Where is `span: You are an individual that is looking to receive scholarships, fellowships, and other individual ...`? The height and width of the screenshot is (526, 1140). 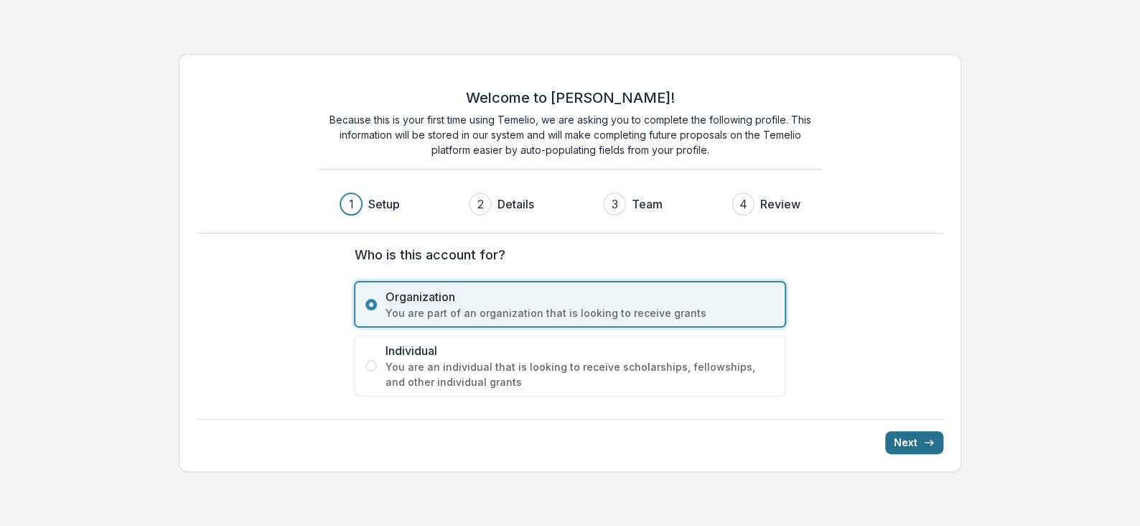 span: You are an individual that is looking to receive scholarships, fellowships, and other individual ... is located at coordinates (580, 374).